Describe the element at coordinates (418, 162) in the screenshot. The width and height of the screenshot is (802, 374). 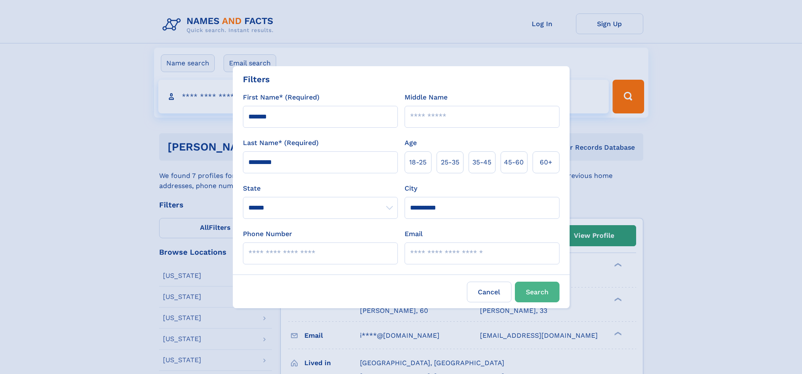
I see `span: 18‑25` at that location.